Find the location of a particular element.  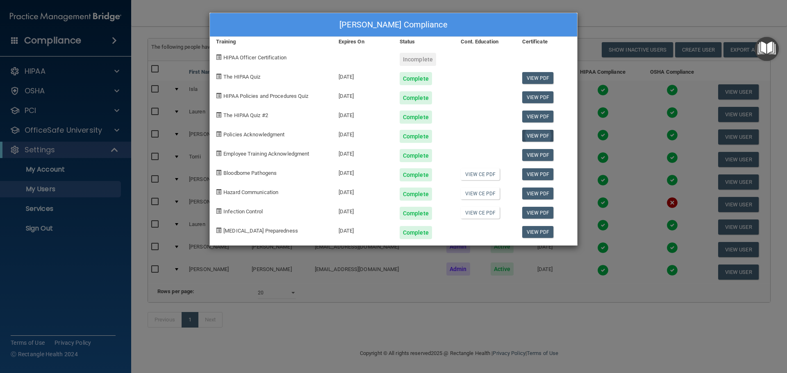

span: HIPAA Officer Certification is located at coordinates (255, 57).